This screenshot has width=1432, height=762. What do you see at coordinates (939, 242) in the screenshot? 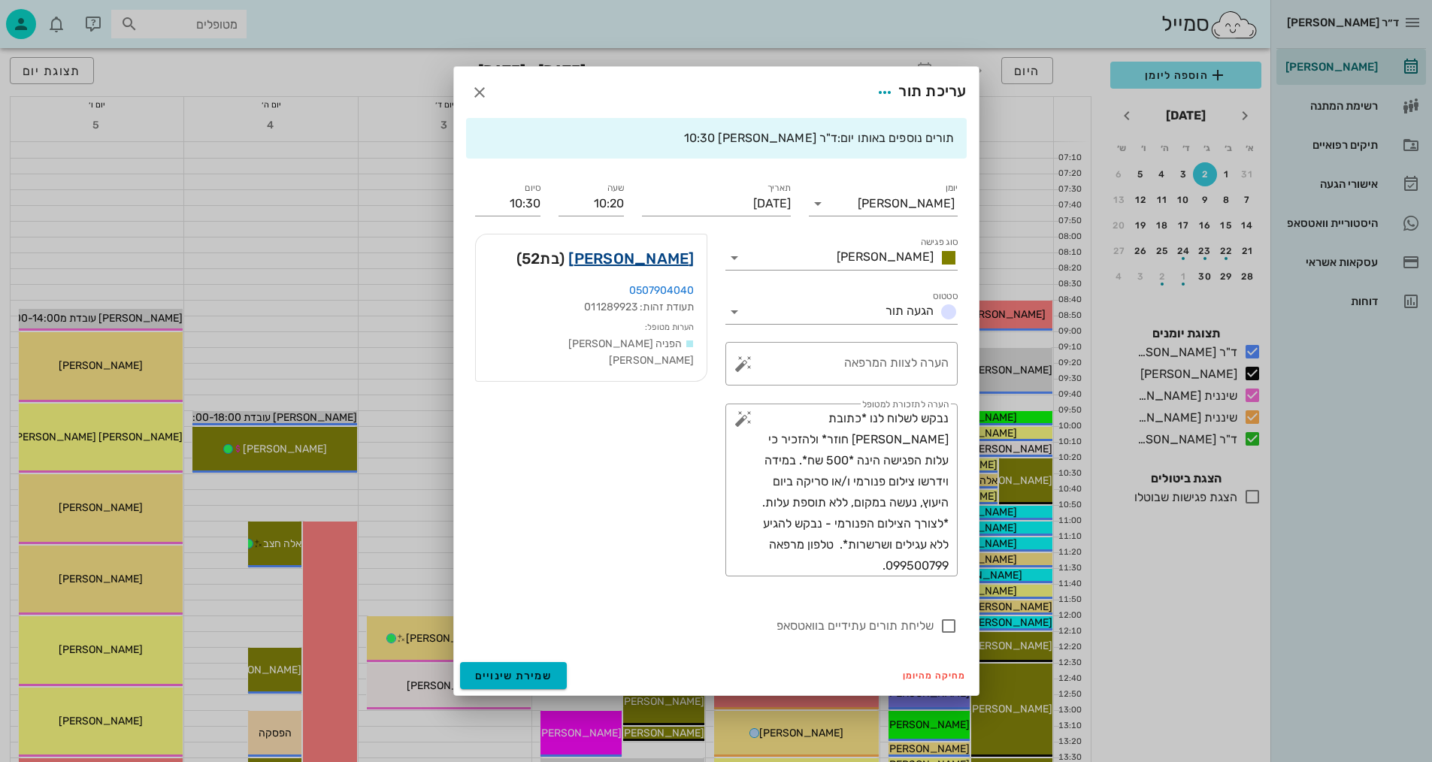
I see `label: סוג פגישה` at bounding box center [939, 242].